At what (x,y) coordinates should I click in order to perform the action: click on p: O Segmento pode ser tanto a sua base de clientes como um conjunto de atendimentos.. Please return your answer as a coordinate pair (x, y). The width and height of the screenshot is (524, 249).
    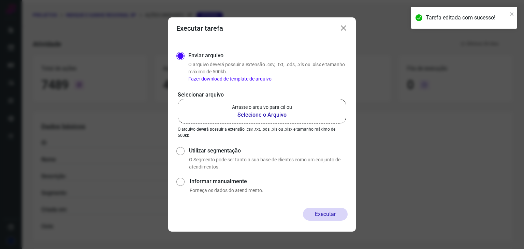
    Looking at the image, I should click on (268, 163).